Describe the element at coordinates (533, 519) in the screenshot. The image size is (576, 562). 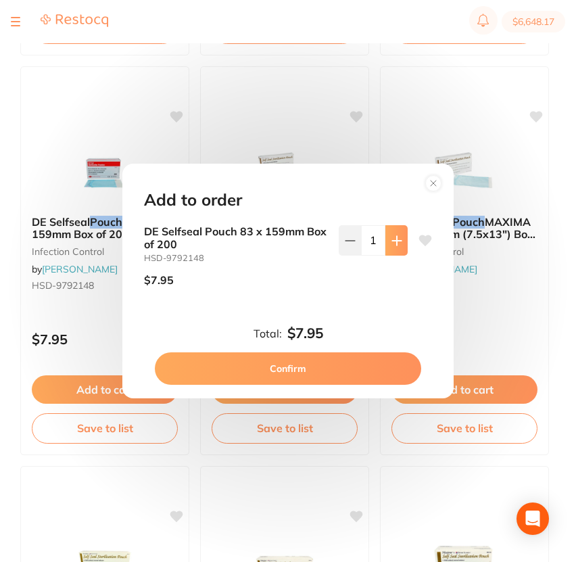
I see `div: Open Intercom Messenger` at that location.